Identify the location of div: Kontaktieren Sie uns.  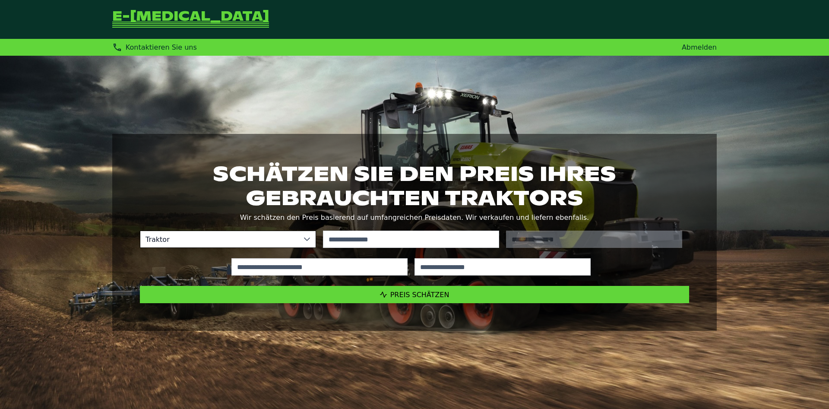
(155, 47).